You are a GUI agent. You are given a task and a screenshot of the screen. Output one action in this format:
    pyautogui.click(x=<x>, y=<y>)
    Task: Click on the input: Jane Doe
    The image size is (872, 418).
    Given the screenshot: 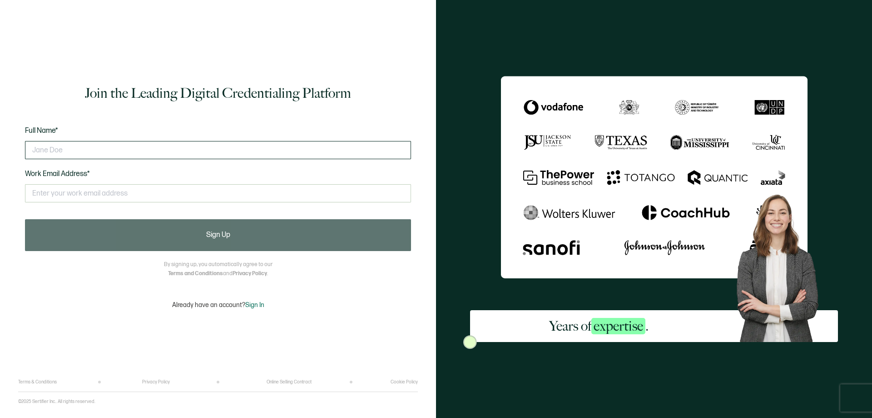 What is the action you would take?
    pyautogui.click(x=218, y=150)
    